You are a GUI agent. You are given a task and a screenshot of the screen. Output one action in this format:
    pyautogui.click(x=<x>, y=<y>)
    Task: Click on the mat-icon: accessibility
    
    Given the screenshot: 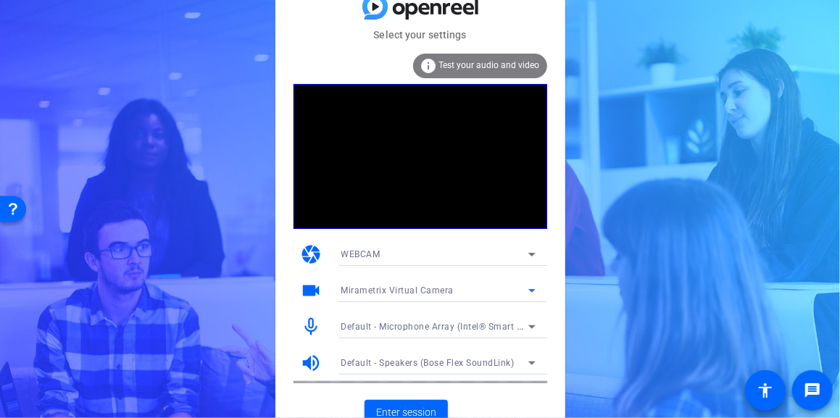 What is the action you would take?
    pyautogui.click(x=765, y=391)
    